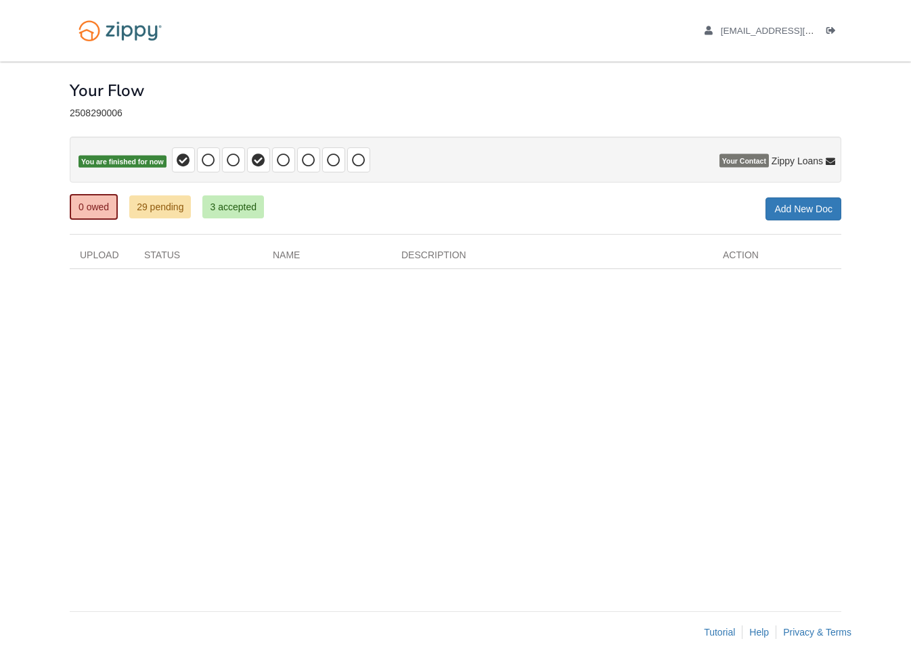  What do you see at coordinates (744, 161) in the screenshot?
I see `span: Your Contact` at bounding box center [744, 161].